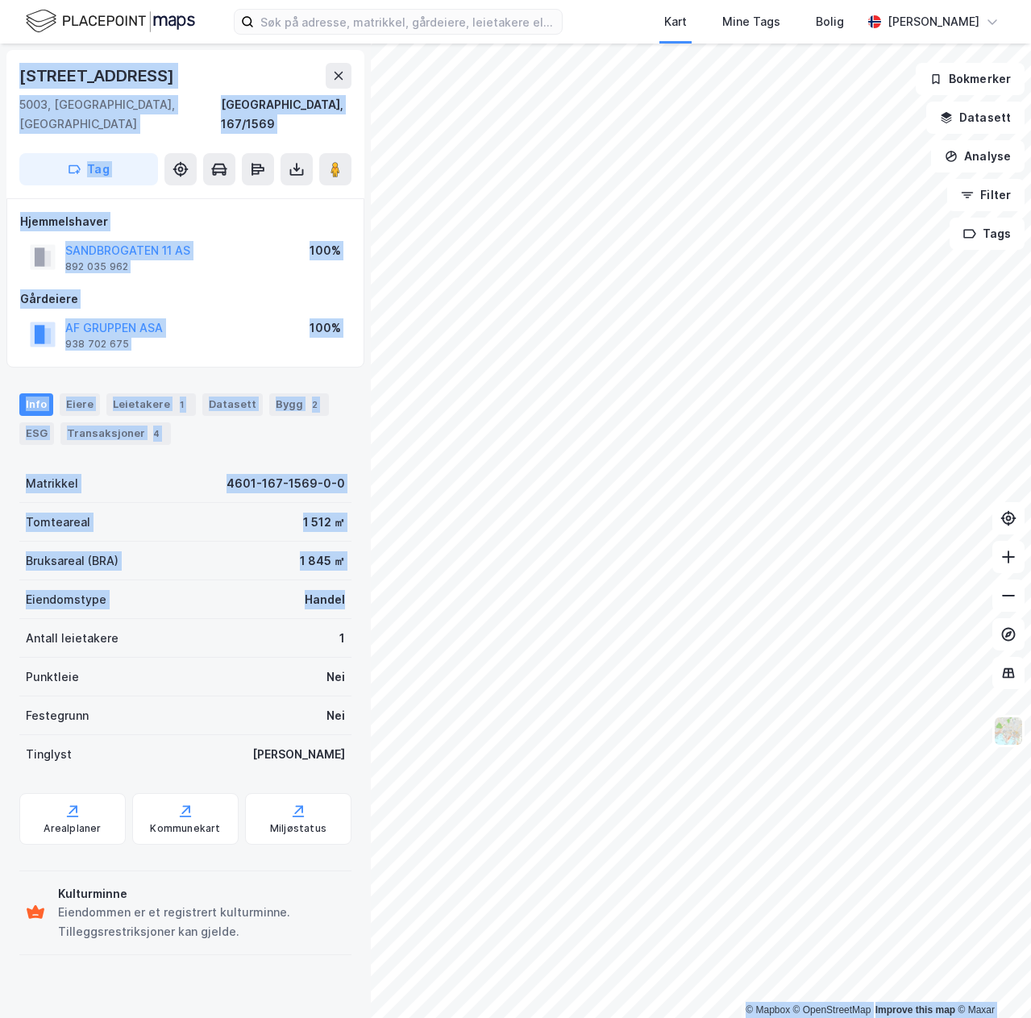  Describe the element at coordinates (832, 1010) in the screenshot. I see `a: OpenStreetMap` at that location.